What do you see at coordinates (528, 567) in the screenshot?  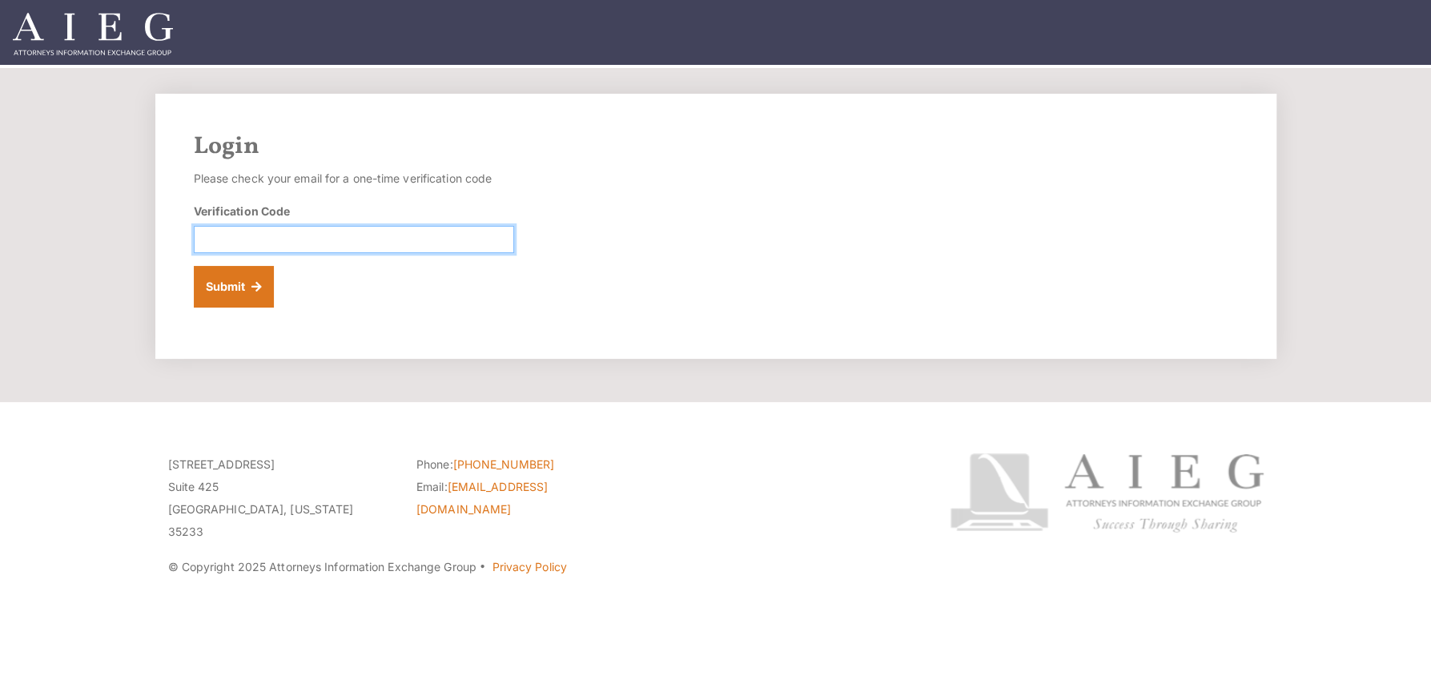 I see `p: © Copyright 2025 Attorneys Information Exchange Group` at bounding box center [528, 567].